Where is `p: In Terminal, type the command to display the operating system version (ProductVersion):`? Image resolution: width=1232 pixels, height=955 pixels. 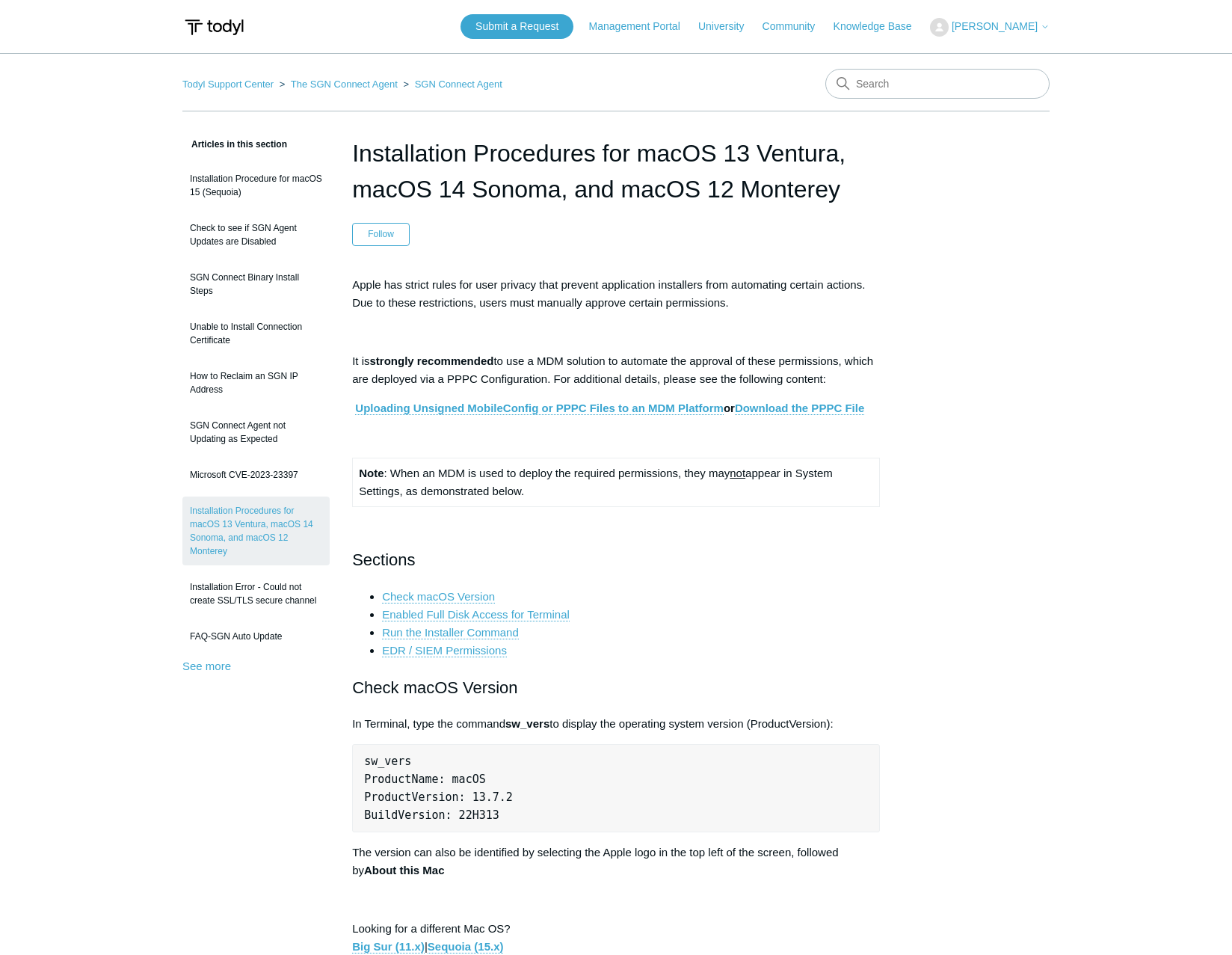
p: In Terminal, type the command to display the operating system version (ProductVersion): is located at coordinates (616, 724).